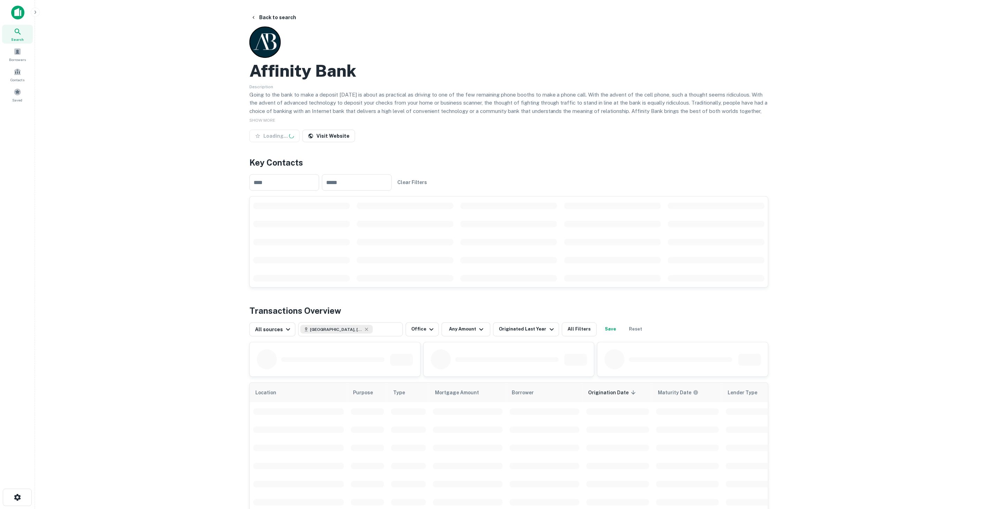 The image size is (983, 509). I want to click on span: Borrower, so click(523, 393).